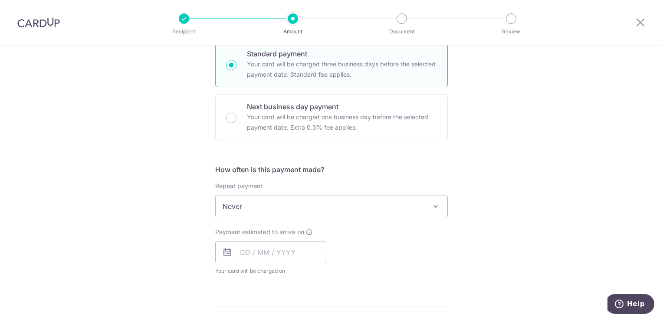 This screenshot has height=320, width=663. What do you see at coordinates (331, 170) in the screenshot?
I see `h5: How often is this payment made?` at bounding box center [331, 170].